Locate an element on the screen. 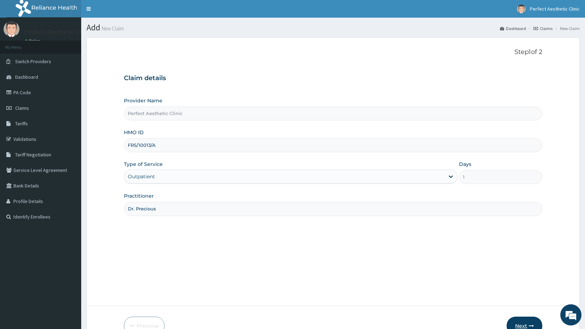 The width and height of the screenshot is (585, 329). span: Tariff Negotiation is located at coordinates (33, 155).